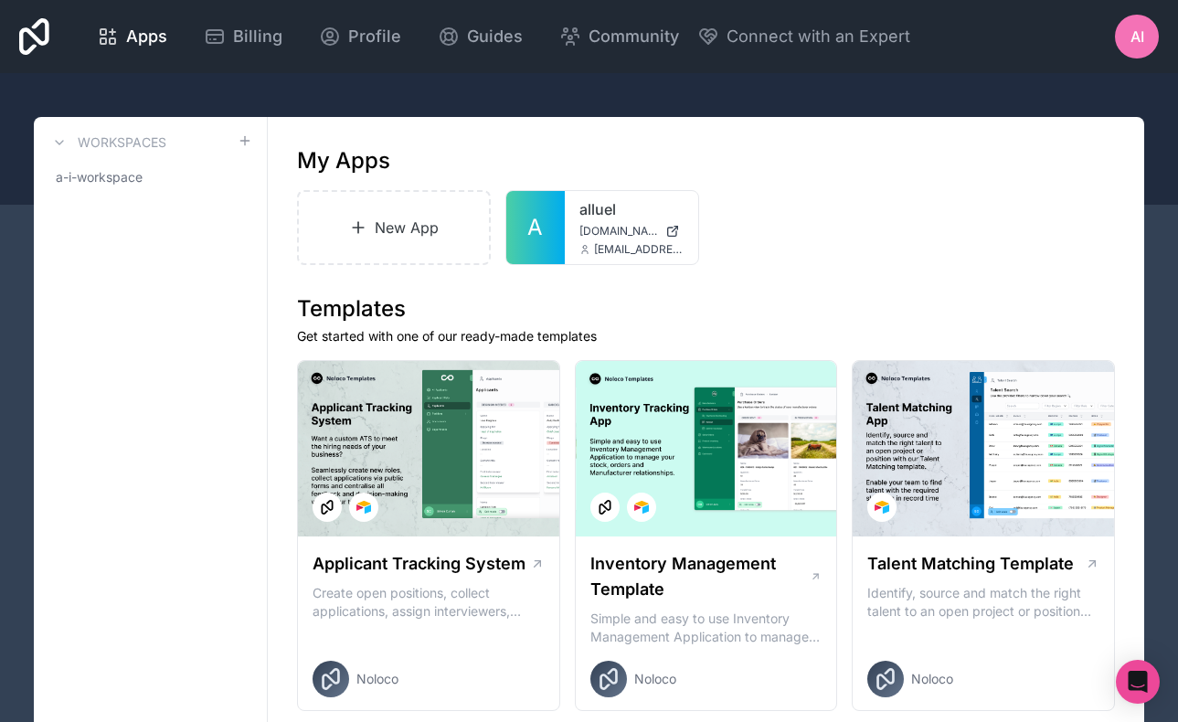 The width and height of the screenshot is (1178, 722). What do you see at coordinates (700, 577) in the screenshot?
I see `h1: Inventory Management Template` at bounding box center [700, 577].